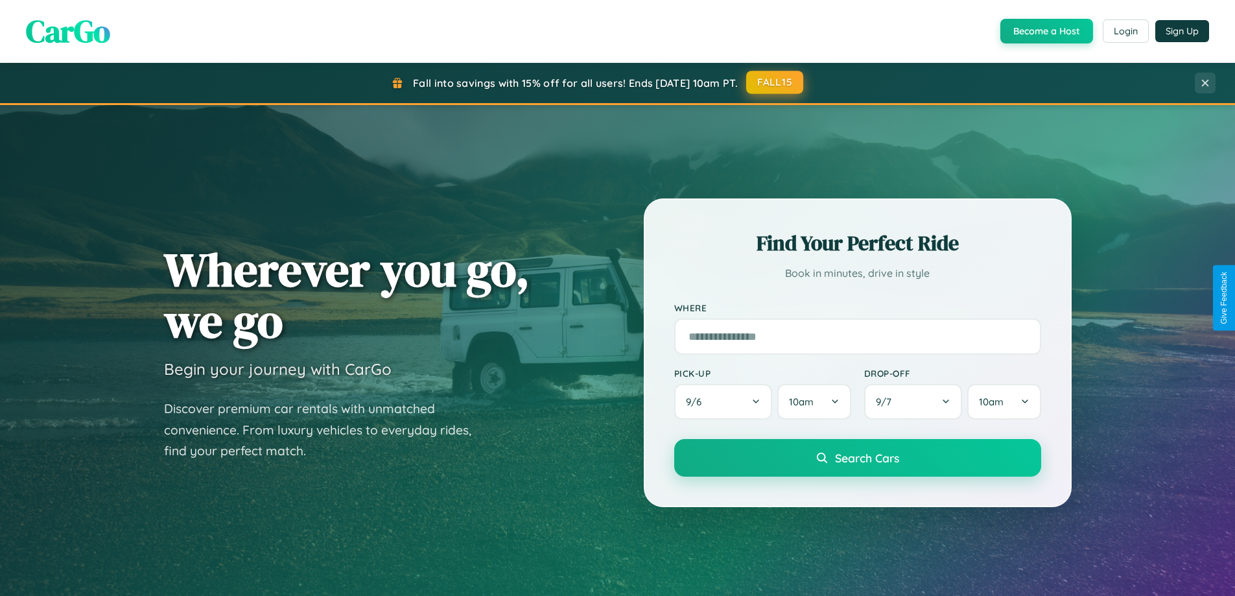 Image resolution: width=1235 pixels, height=596 pixels. Describe the element at coordinates (858, 243) in the screenshot. I see `h2: Find Your Perfect Ride` at that location.